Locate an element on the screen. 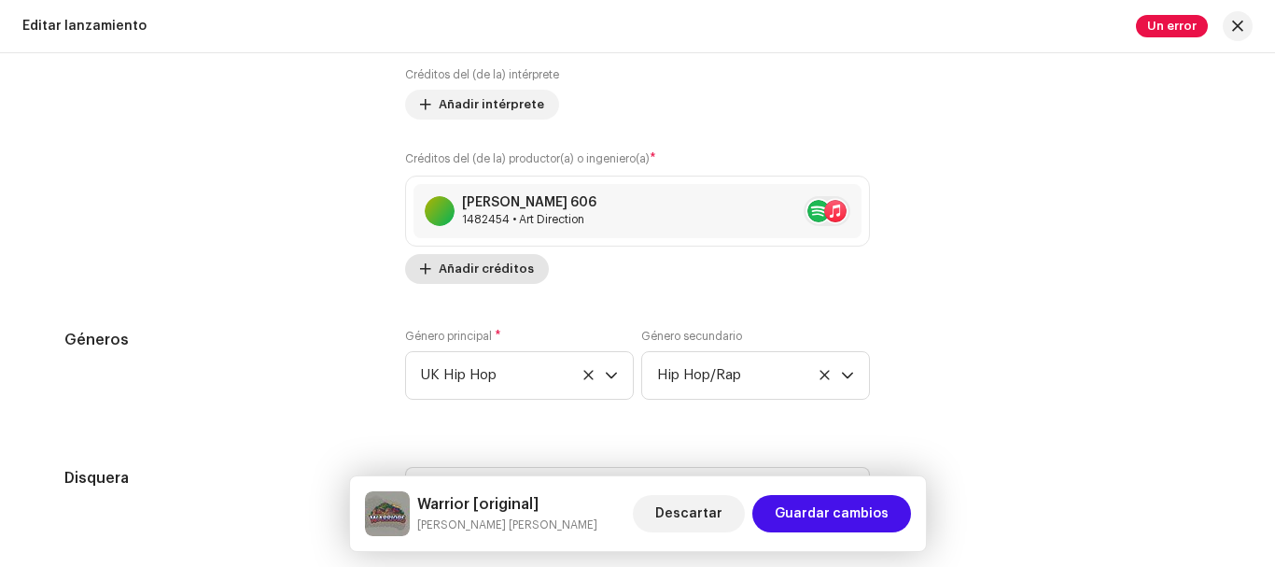 This screenshot has height=567, width=1275. h5: Géneros is located at coordinates (219, 340).